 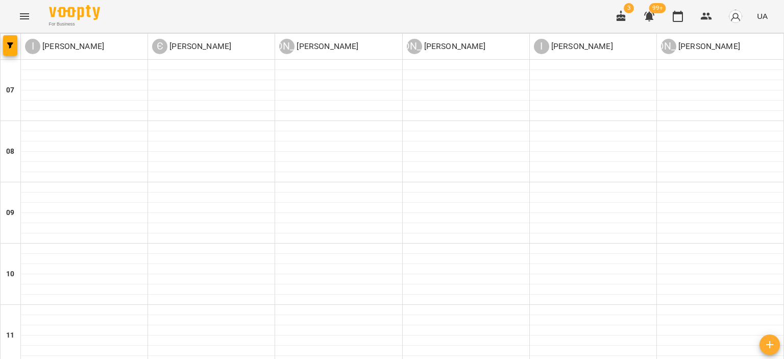 What do you see at coordinates (762, 16) in the screenshot?
I see `button: UA` at bounding box center [762, 16].